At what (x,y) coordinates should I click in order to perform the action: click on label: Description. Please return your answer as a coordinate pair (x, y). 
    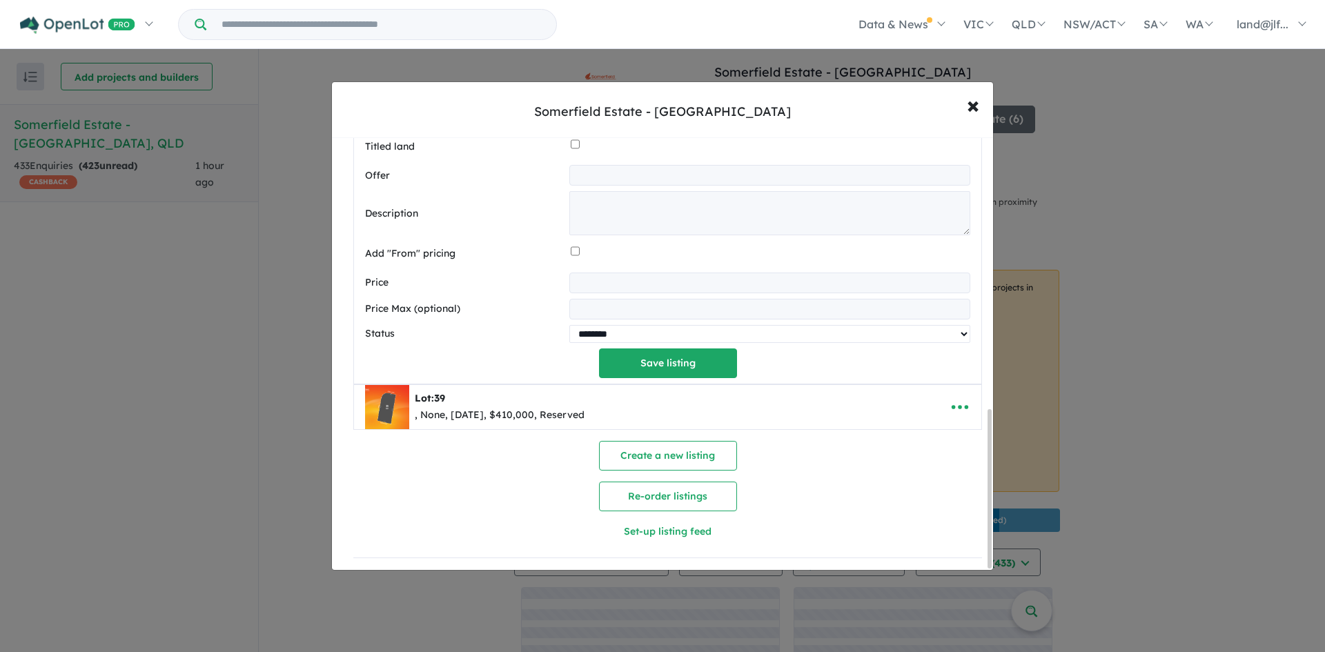
    Looking at the image, I should click on (464, 214).